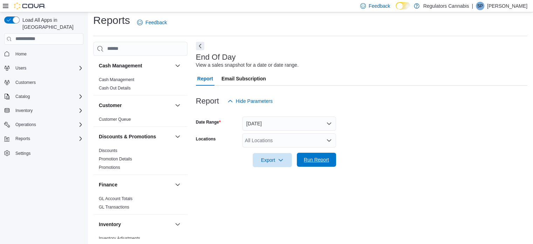  What do you see at coordinates (121, 66) in the screenshot?
I see `h3: Cash Management` at bounding box center [121, 66].